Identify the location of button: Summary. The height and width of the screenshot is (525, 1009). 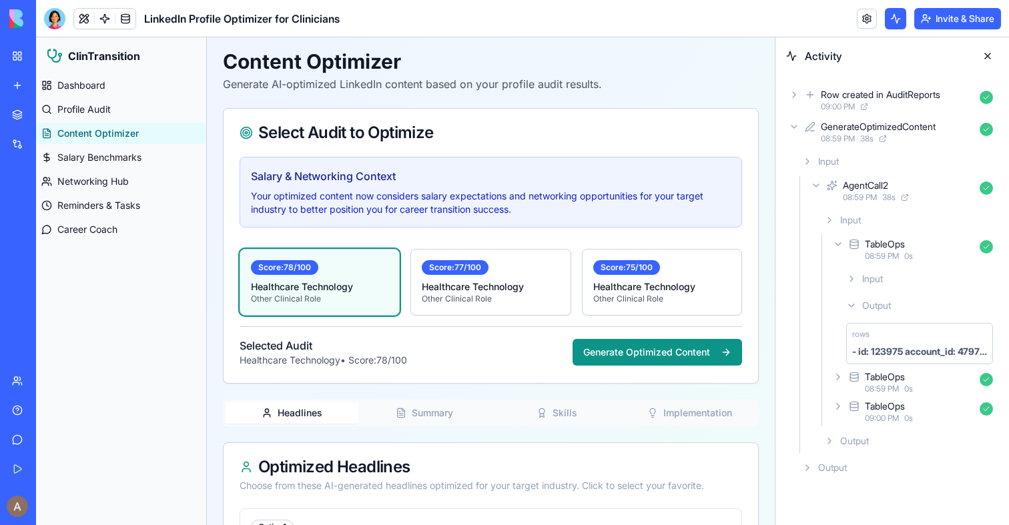
(388, 376).